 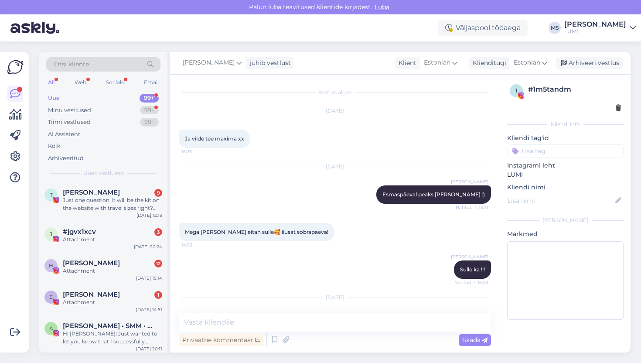 I want to click on div: # 1m5tandm, so click(x=574, y=89).